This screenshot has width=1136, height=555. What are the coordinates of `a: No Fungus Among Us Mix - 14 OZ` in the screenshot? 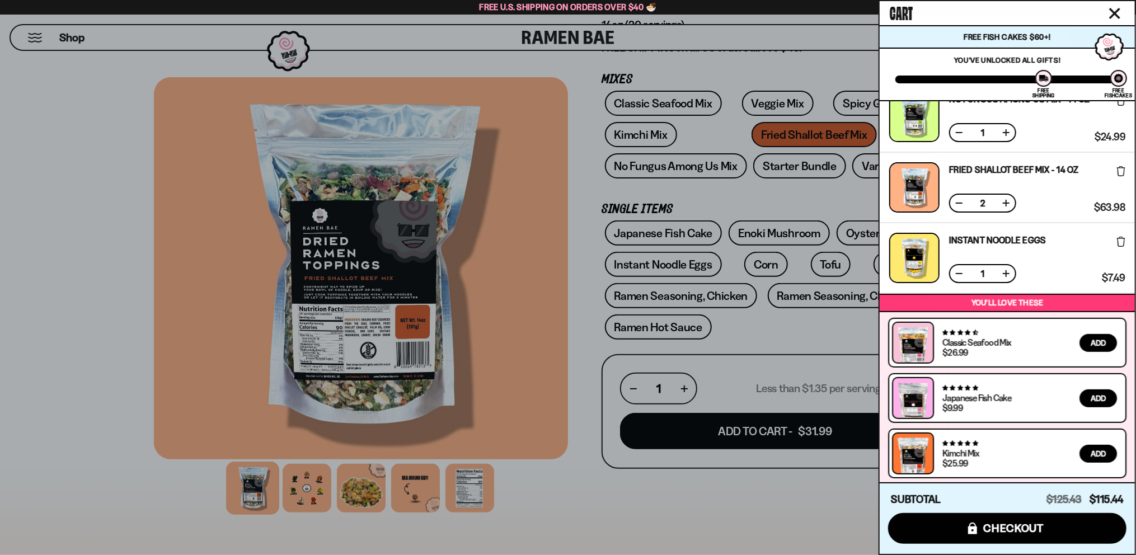 It's located at (1019, 99).